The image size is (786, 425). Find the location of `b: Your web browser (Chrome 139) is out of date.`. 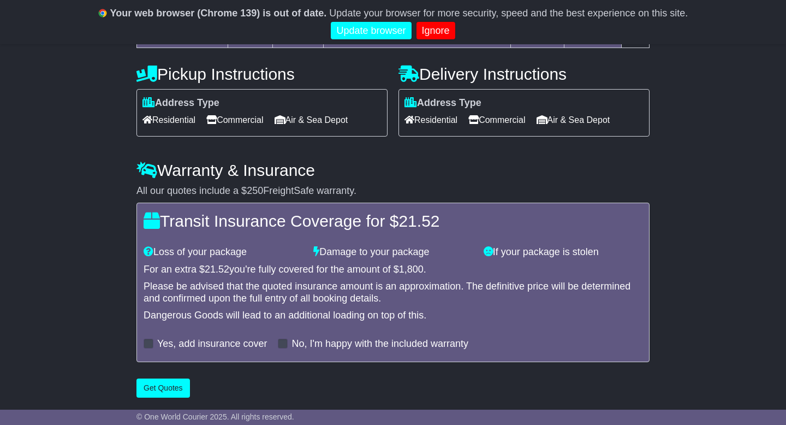

b: Your web browser (Chrome 139) is out of date. is located at coordinates (218, 13).